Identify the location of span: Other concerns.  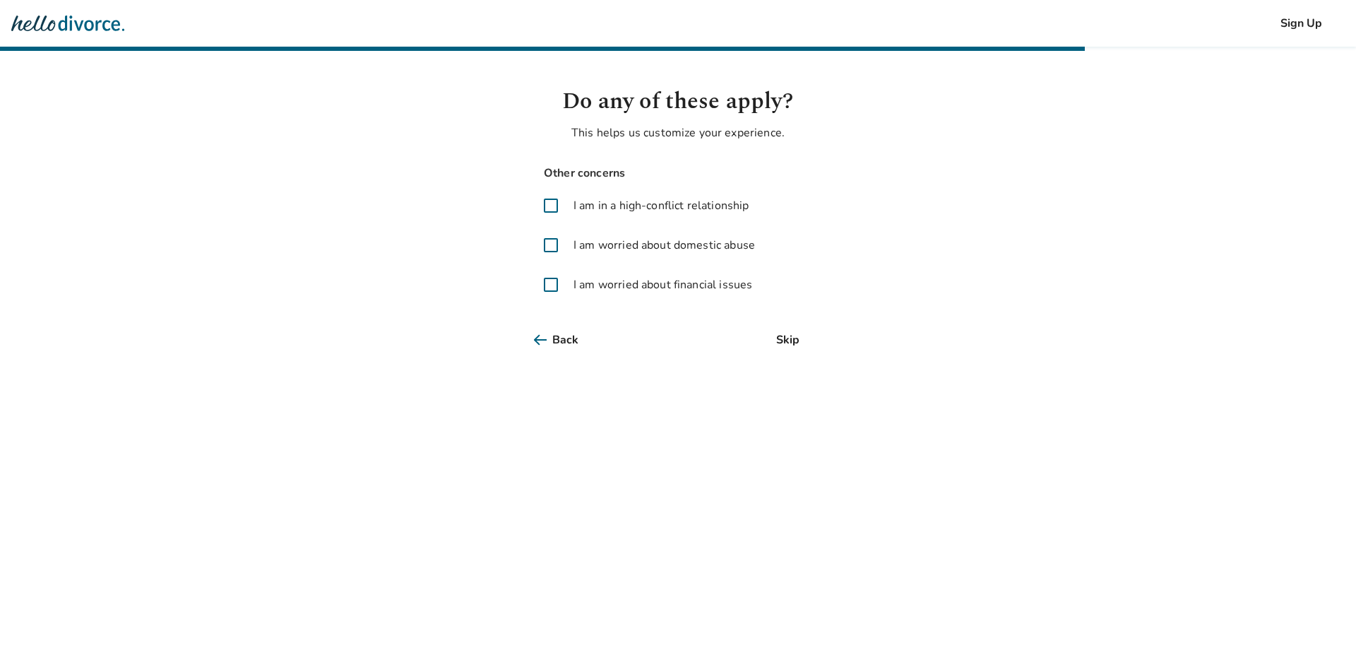
(678, 173).